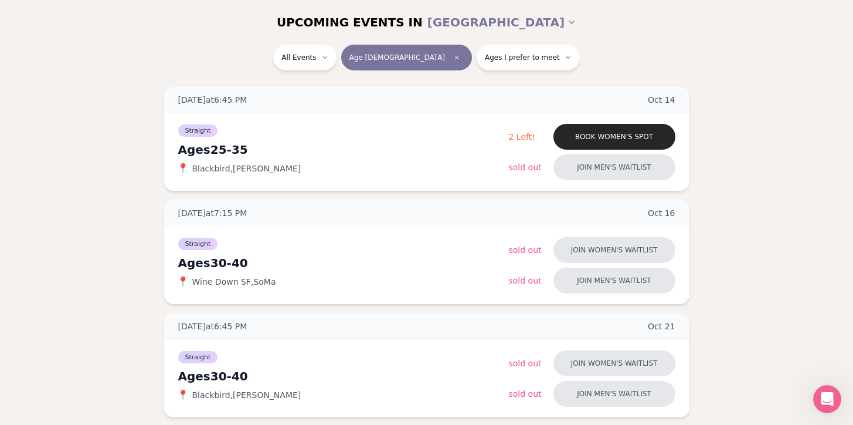 The width and height of the screenshot is (853, 425). I want to click on span: 2 Left!, so click(522, 137).